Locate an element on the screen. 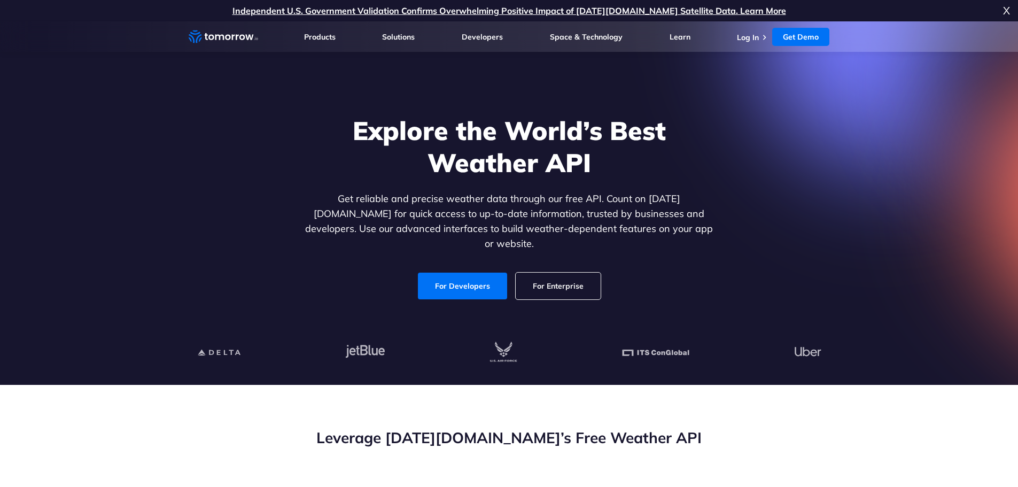 Image resolution: width=1018 pixels, height=487 pixels. a: Developers is located at coordinates (482, 37).